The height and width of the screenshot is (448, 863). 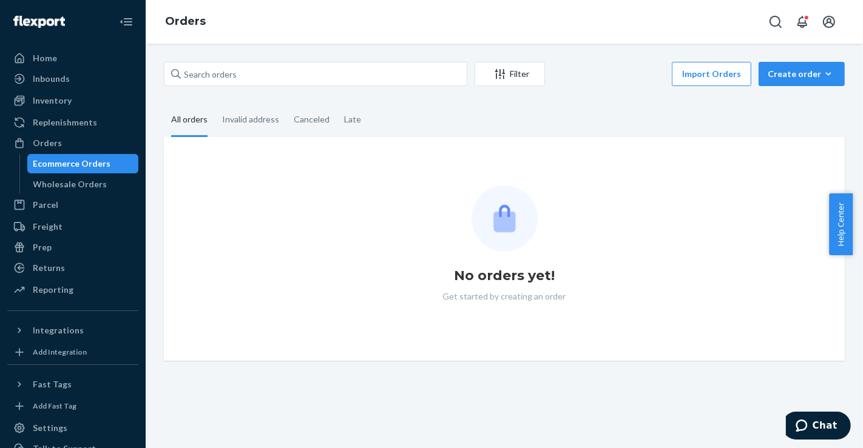 I want to click on button: Help Center, so click(x=840, y=225).